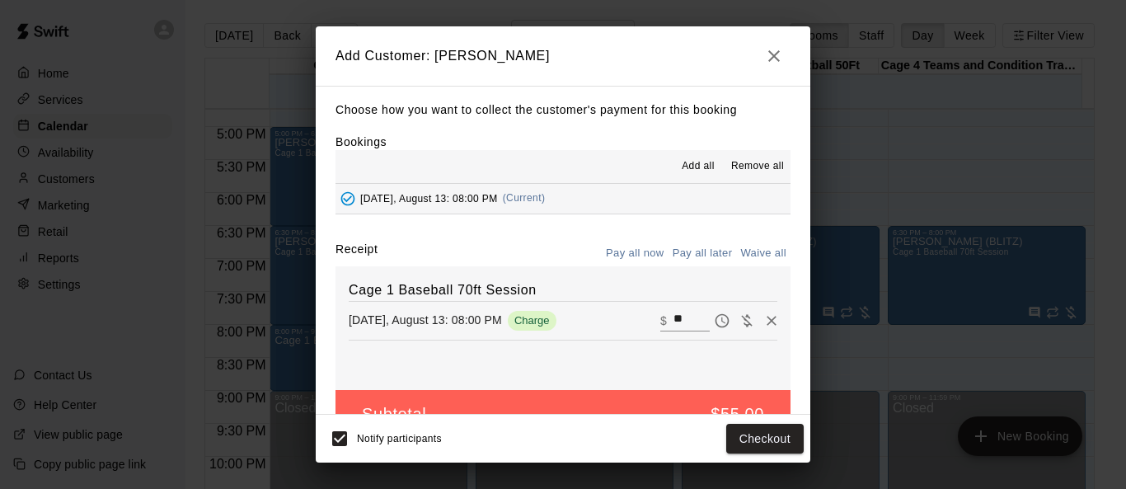 The height and width of the screenshot is (489, 1126). What do you see at coordinates (703, 253) in the screenshot?
I see `button: Pay all later` at bounding box center [703, 253].